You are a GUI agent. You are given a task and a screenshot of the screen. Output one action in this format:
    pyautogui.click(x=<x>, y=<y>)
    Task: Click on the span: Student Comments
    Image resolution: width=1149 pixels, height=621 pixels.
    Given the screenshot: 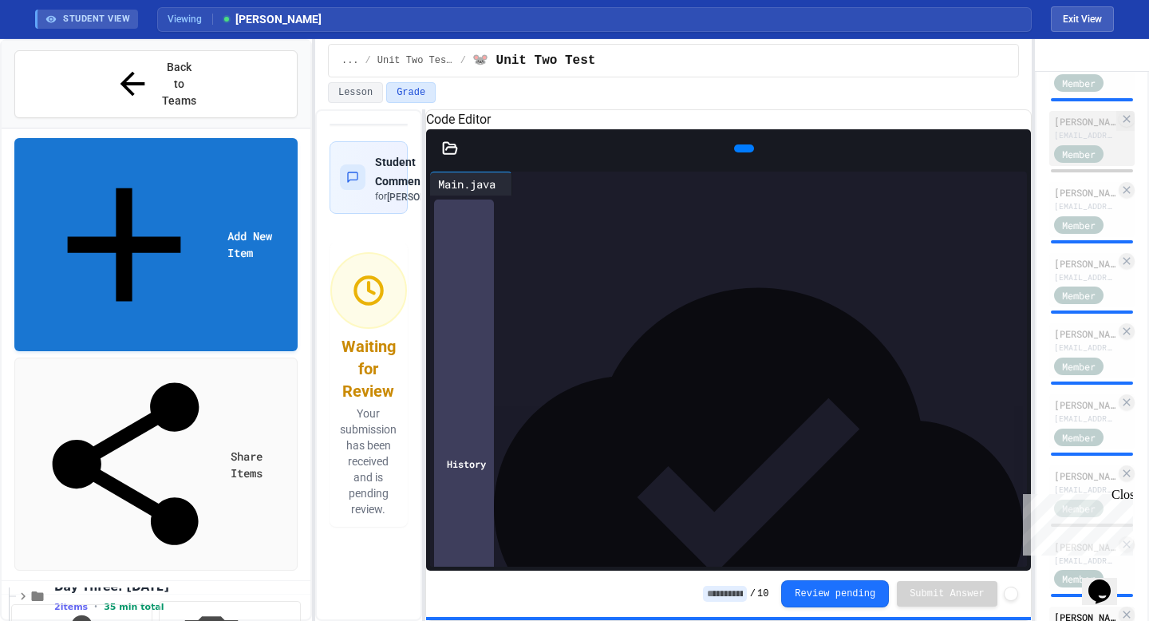 What is the action you would take?
    pyautogui.click(x=402, y=172)
    